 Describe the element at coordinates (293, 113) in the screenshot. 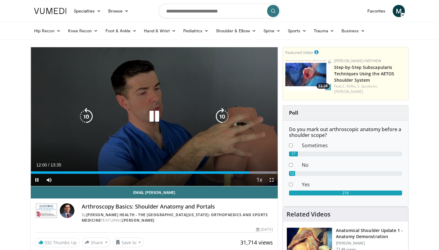

I see `strong: Poll` at that location.